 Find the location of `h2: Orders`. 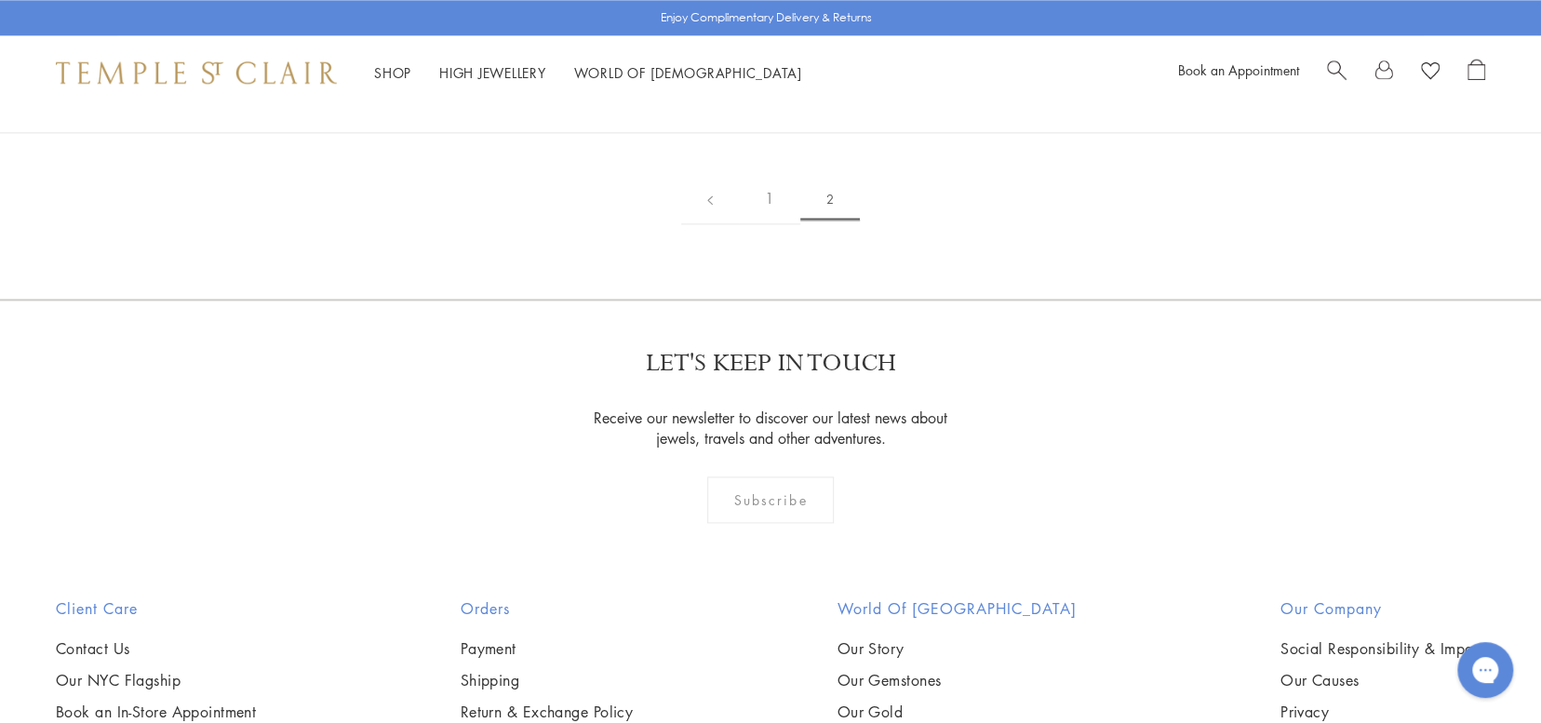

h2: Orders is located at coordinates (547, 608).